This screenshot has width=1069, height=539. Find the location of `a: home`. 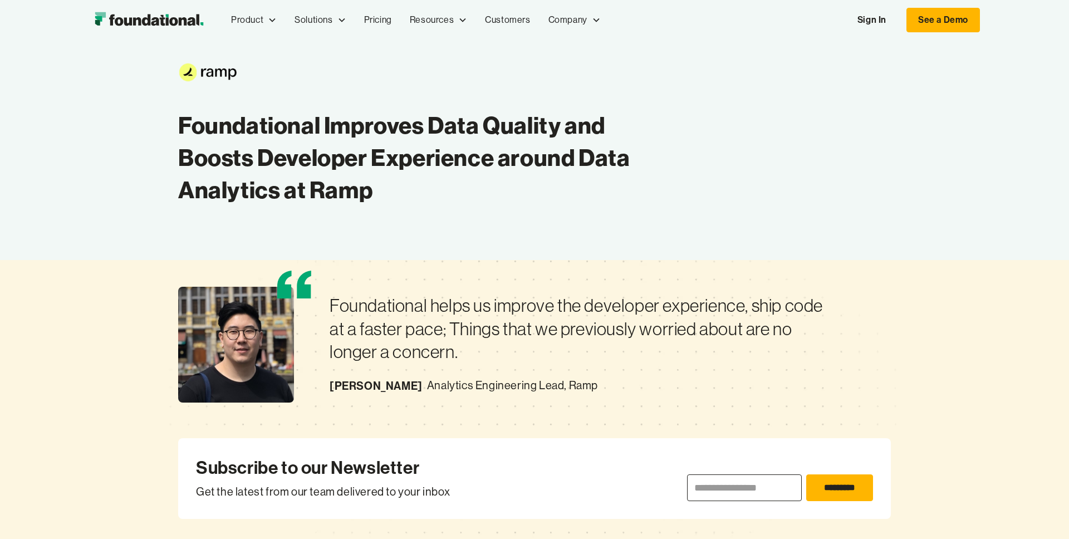

a: home is located at coordinates (149, 20).